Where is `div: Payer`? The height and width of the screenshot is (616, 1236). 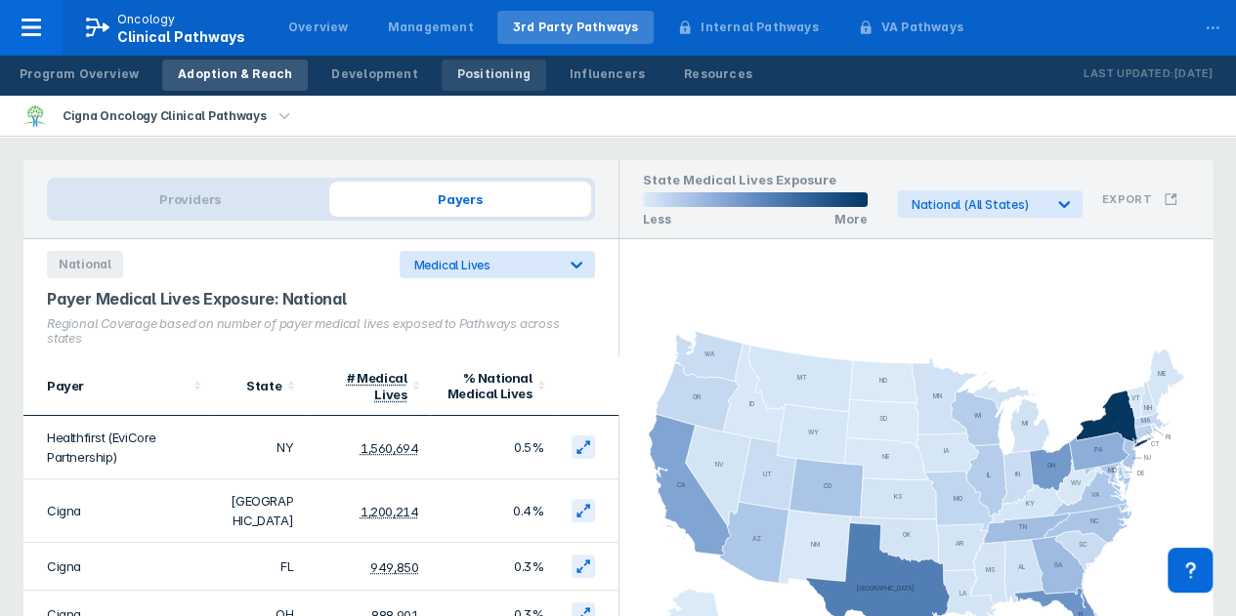 div: Payer is located at coordinates (117, 386).